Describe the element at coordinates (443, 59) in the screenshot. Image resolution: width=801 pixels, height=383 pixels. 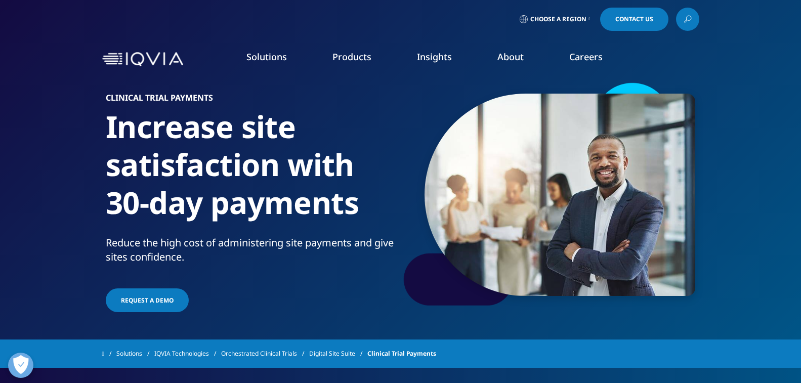
I see `nav: Primary` at that location.